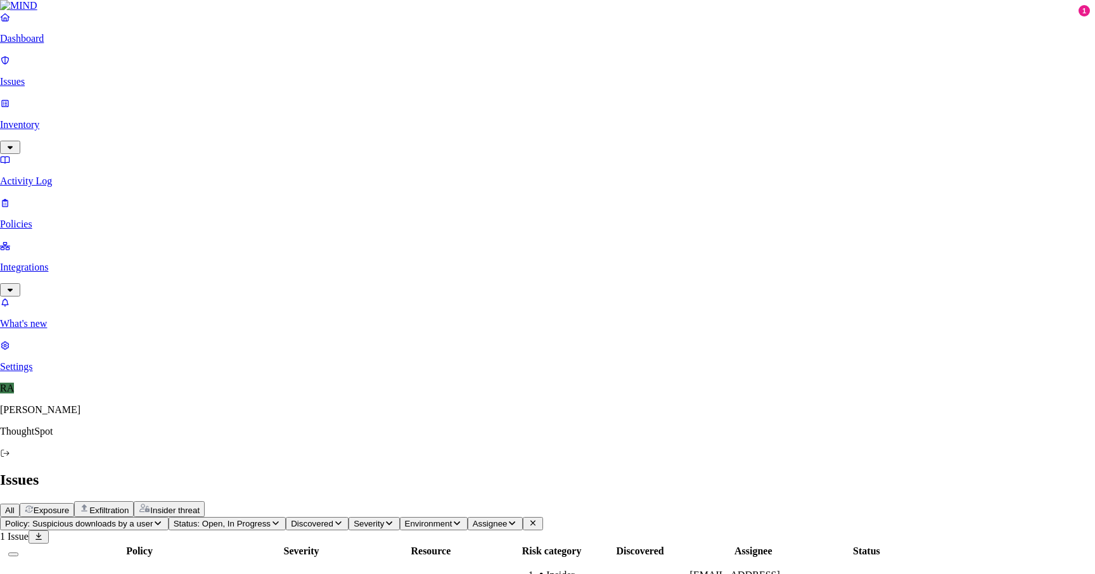 This screenshot has height=574, width=1095. I want to click on div: Policy, so click(139, 551).